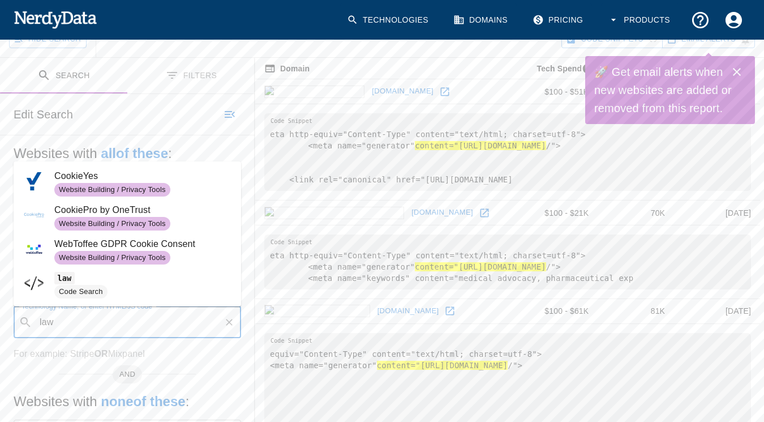 Image resolution: width=764 pixels, height=422 pixels. Describe the element at coordinates (450, 311) in the screenshot. I see `a: Open creditslips.org in new window` at that location.